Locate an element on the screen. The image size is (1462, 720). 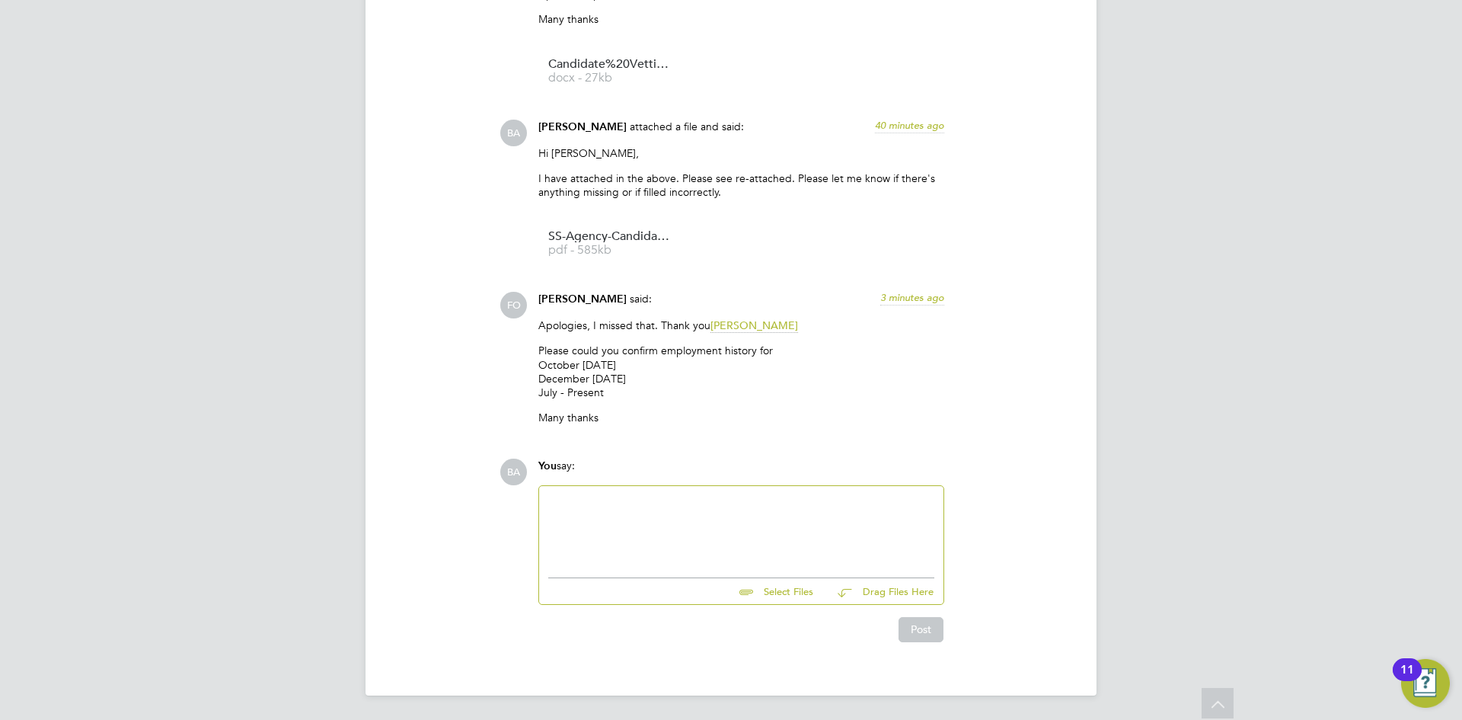
span: FO is located at coordinates (513, 305).